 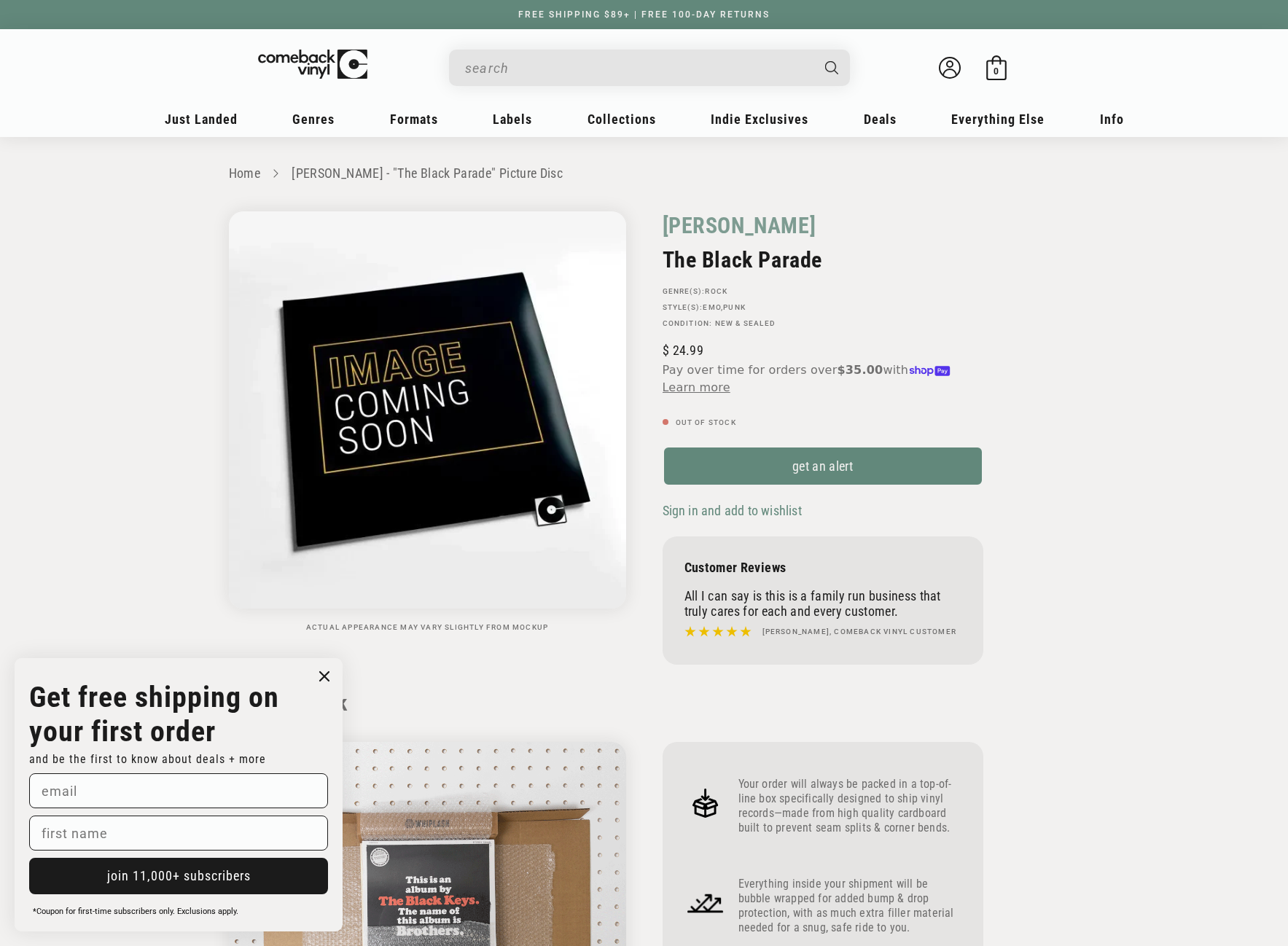 I want to click on input: first name, so click(x=179, y=833).